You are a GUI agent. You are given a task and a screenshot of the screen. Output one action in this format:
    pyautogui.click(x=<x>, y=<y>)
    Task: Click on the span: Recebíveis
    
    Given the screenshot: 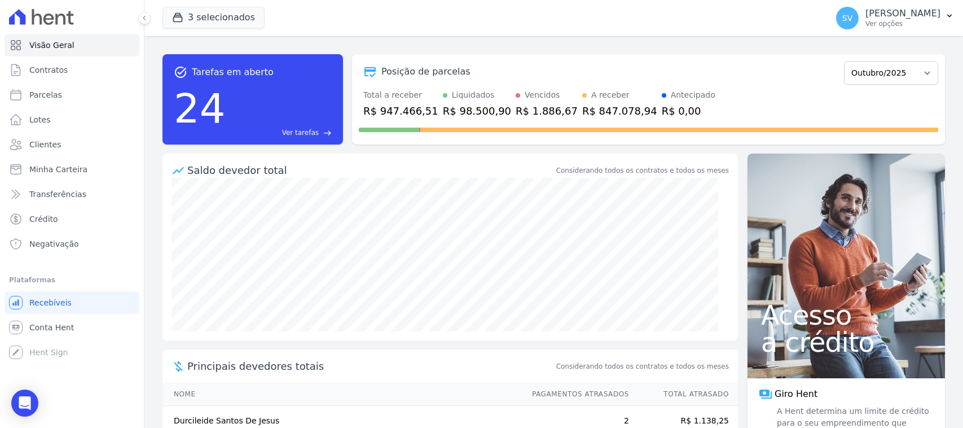 What is the action you would take?
    pyautogui.click(x=50, y=302)
    